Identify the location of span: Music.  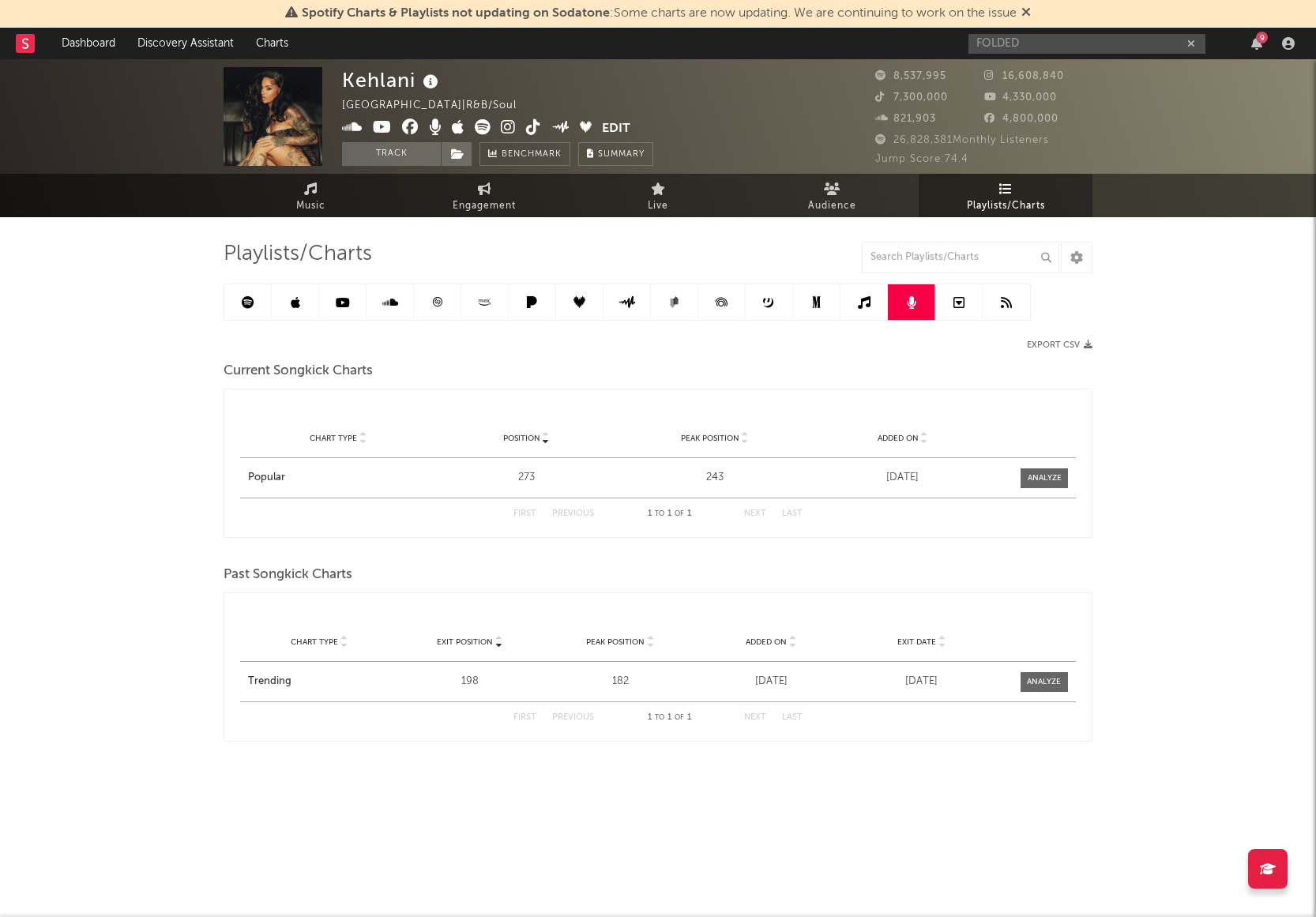
(310, 206).